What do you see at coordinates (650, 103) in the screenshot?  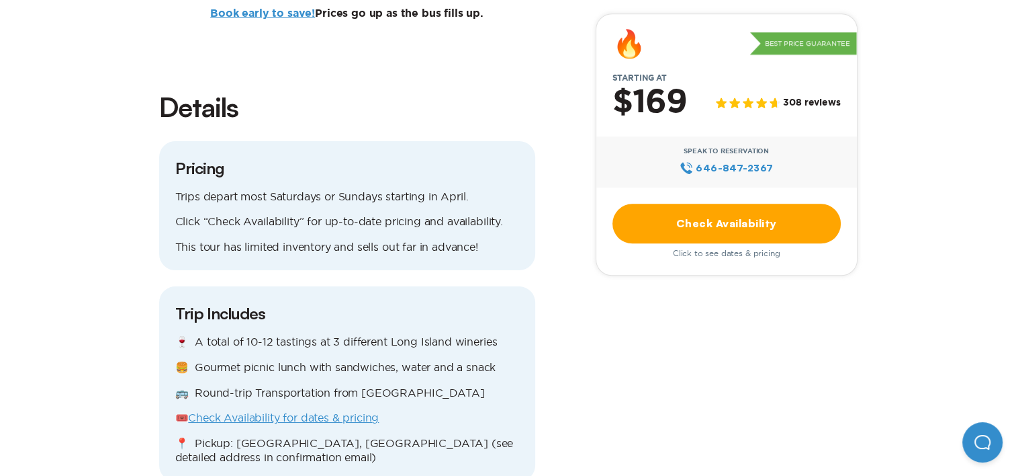 I see `h2: $169` at bounding box center [650, 103].